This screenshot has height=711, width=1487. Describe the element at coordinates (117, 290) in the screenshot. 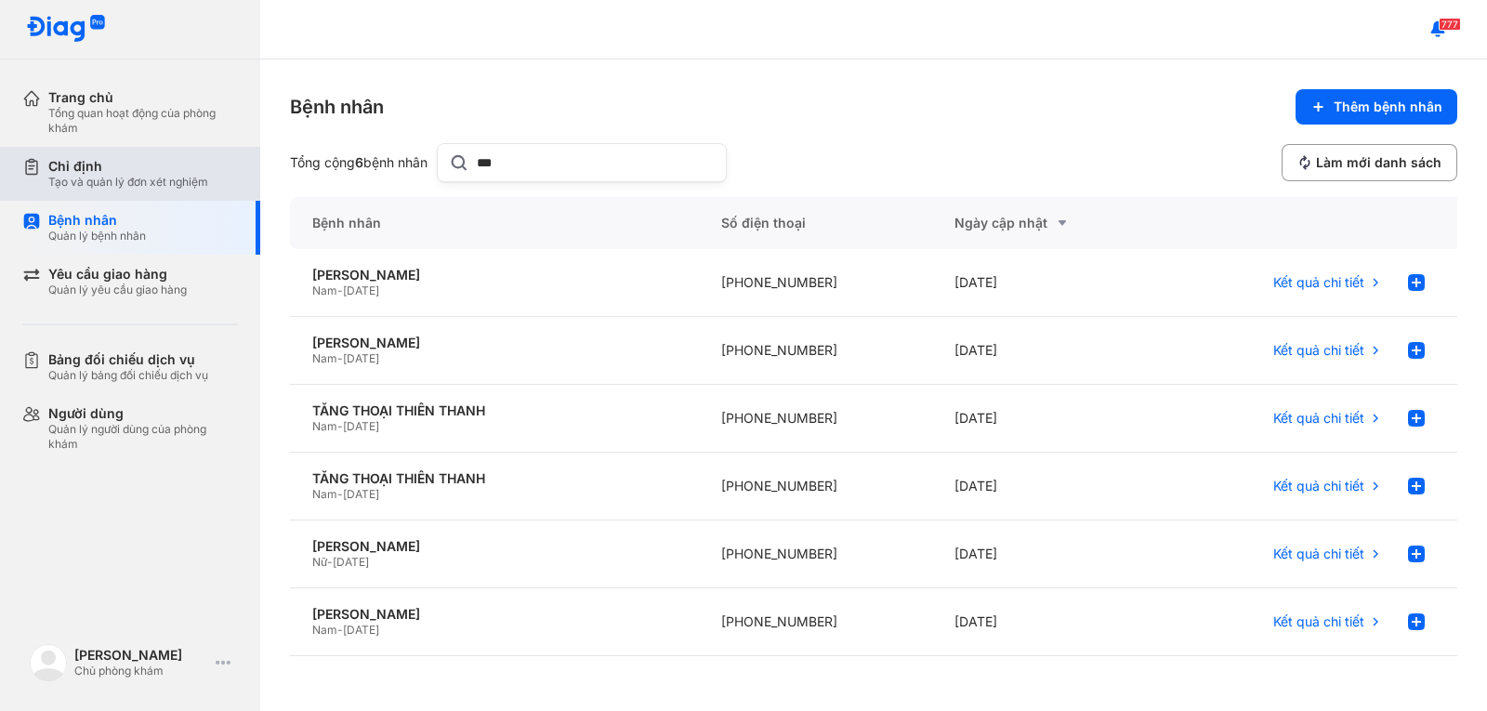

I see `div: Quản lý yêu cầu giao hàng` at that location.